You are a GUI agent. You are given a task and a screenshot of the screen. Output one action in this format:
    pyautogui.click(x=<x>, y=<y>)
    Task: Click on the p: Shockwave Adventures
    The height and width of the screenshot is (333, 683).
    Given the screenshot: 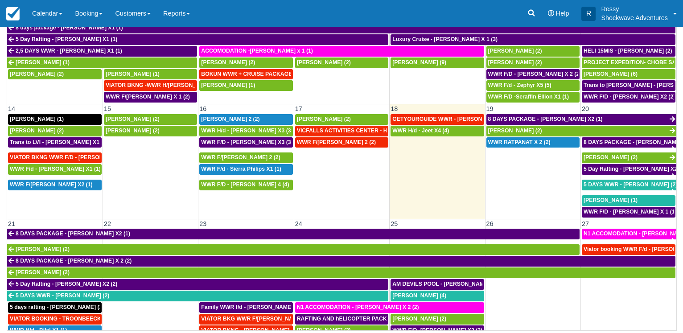 What is the action you would take?
    pyautogui.click(x=634, y=18)
    